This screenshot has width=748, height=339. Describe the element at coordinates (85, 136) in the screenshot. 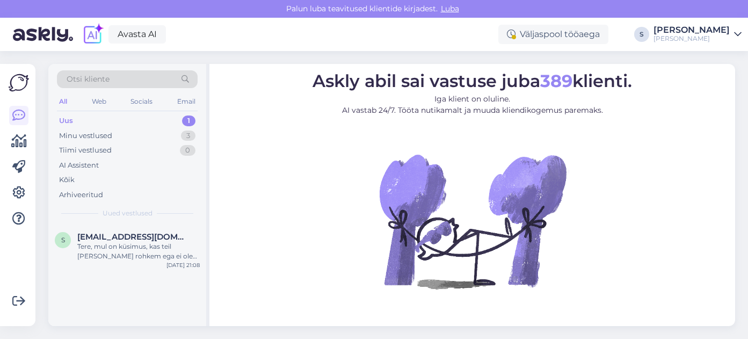

I see `div: Minu vestlused` at that location.